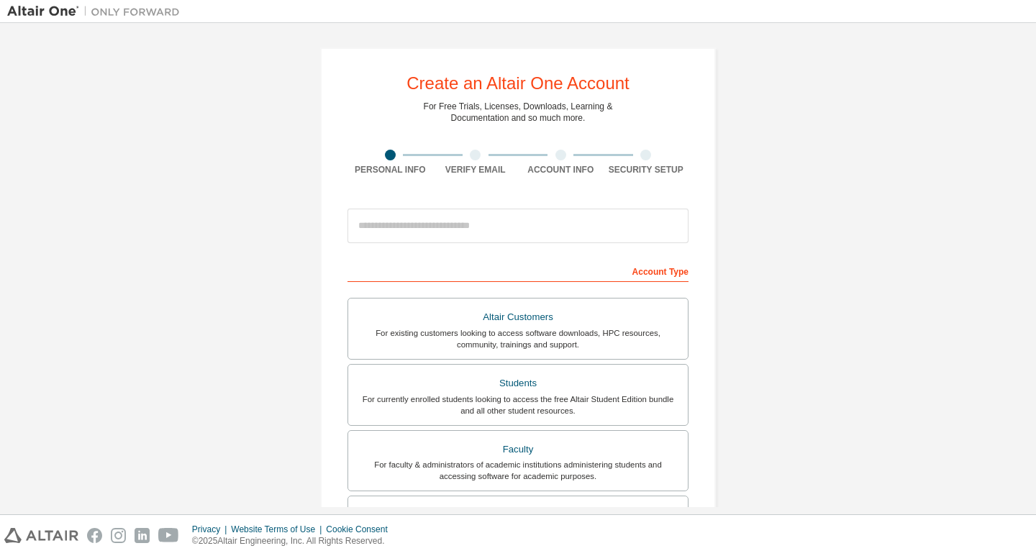 This screenshot has height=556, width=1036. I want to click on div: Students, so click(518, 384).